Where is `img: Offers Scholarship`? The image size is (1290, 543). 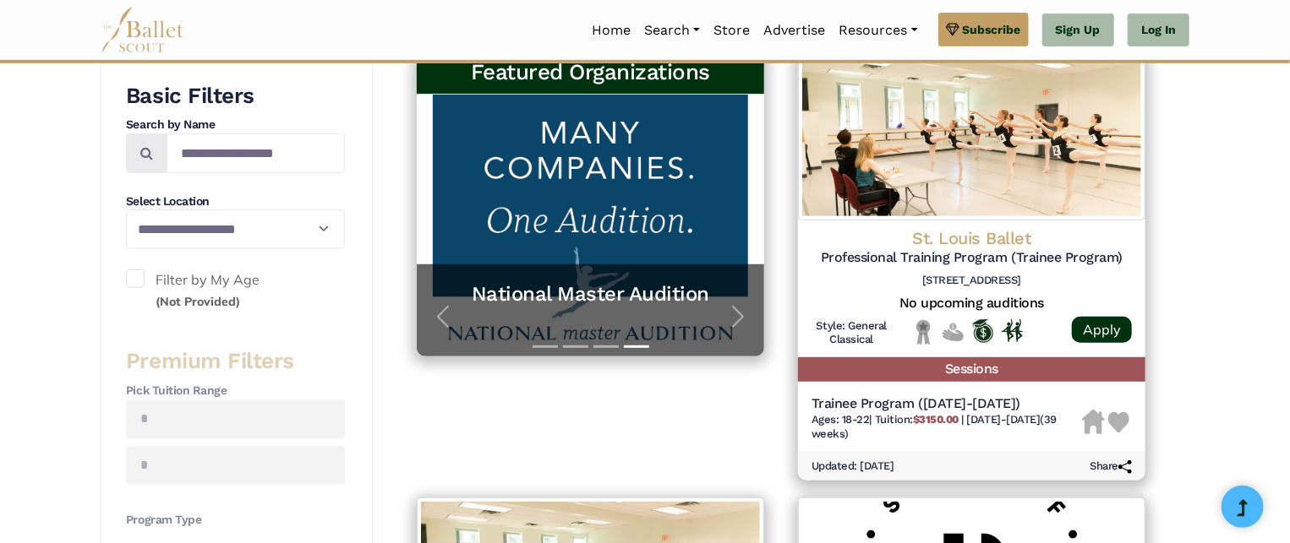 img: Offers Scholarship is located at coordinates (982, 331).